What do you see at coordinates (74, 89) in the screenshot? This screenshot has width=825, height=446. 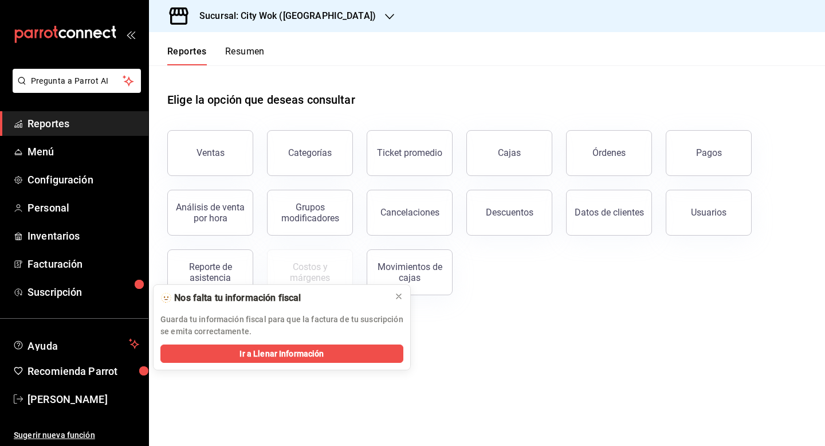 I see `a: Pregunta a Parrot AI` at bounding box center [74, 89].